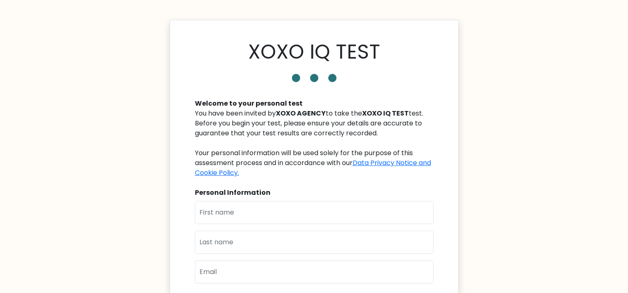 This screenshot has width=628, height=293. Describe the element at coordinates (314, 52) in the screenshot. I see `h1: XOXO IQ TEST` at that location.